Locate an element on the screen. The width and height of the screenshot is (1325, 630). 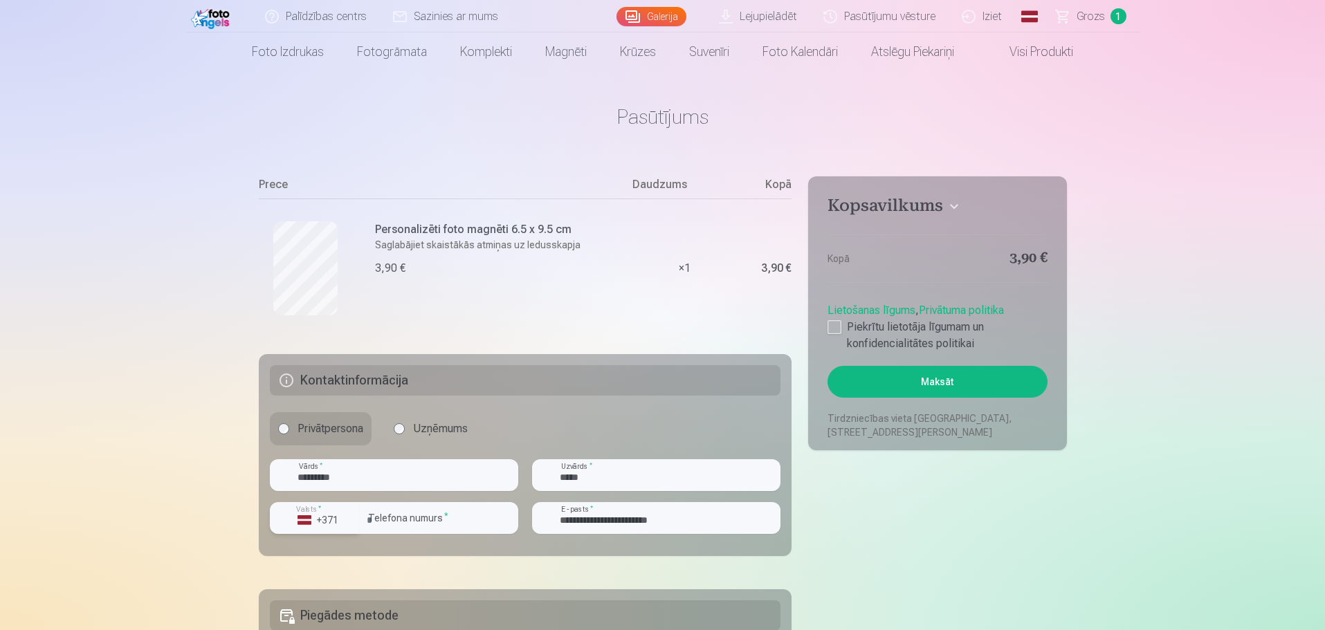
a: Komplekti is located at coordinates (486, 52).